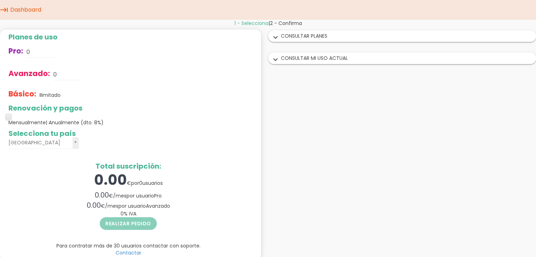 The image size is (536, 257). I want to click on span: Básico:, so click(22, 94).